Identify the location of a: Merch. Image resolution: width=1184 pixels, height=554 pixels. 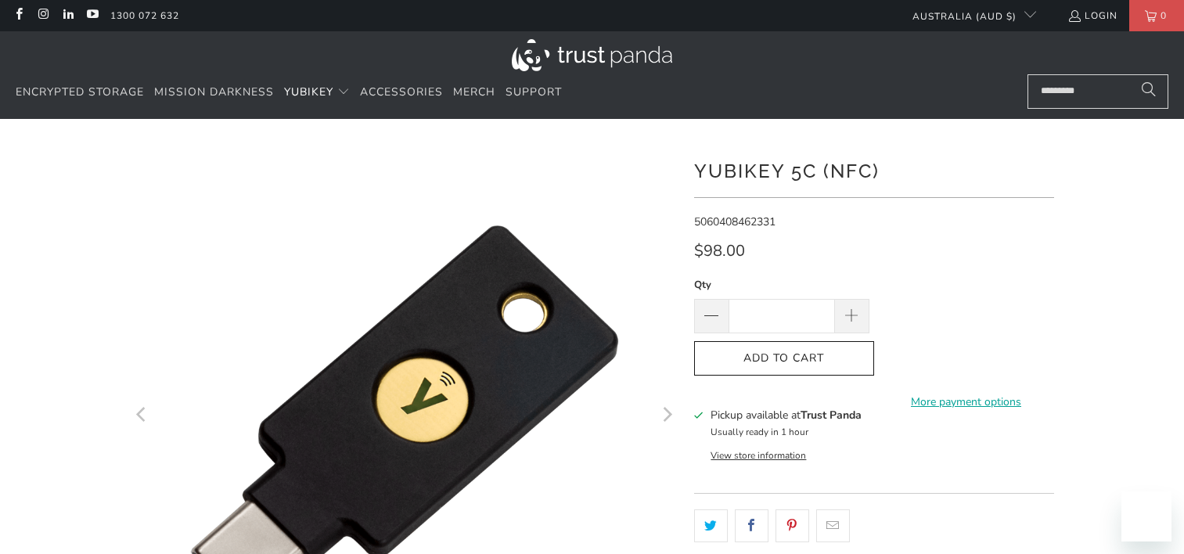
(474, 92).